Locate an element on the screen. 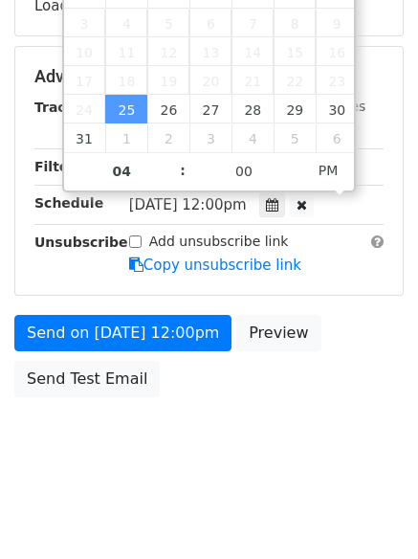 Image resolution: width=418 pixels, height=559 pixels. span: August 17, 2025 is located at coordinates (85, 80).